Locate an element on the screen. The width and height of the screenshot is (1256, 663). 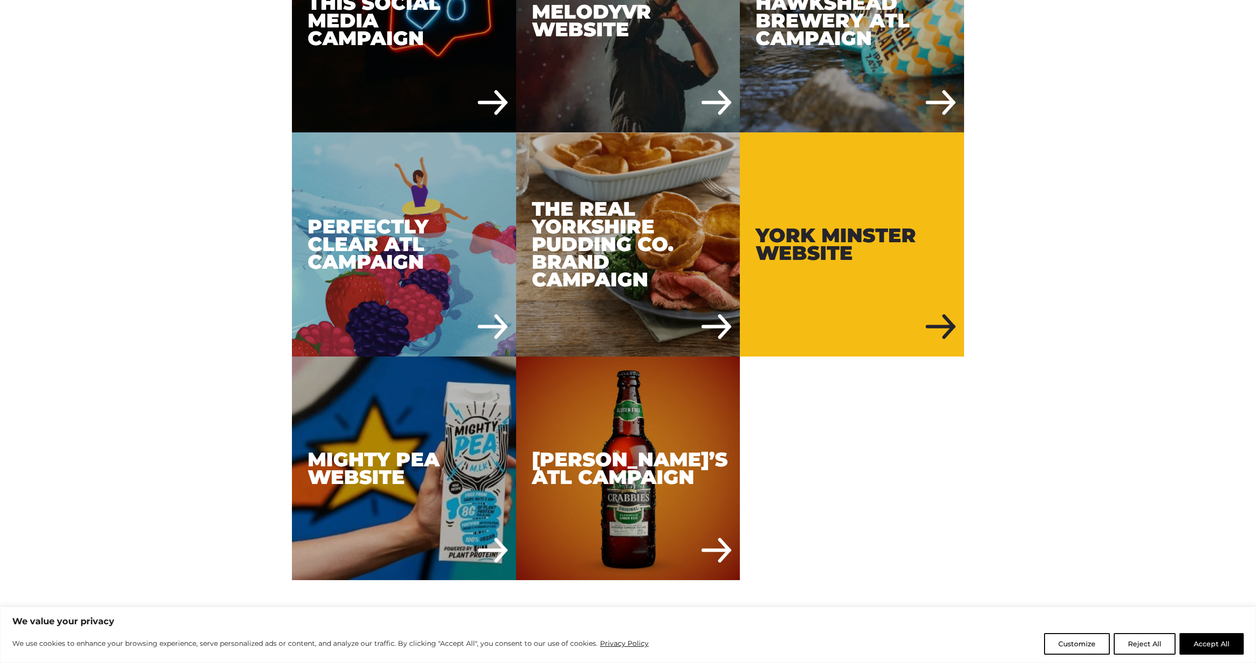
p: We value your privacy is located at coordinates (628, 622).